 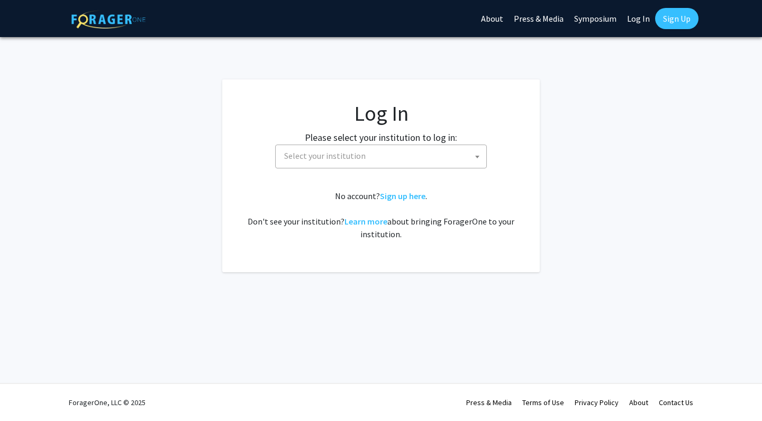 I want to click on img: ForagerOne Logo, so click(x=108, y=19).